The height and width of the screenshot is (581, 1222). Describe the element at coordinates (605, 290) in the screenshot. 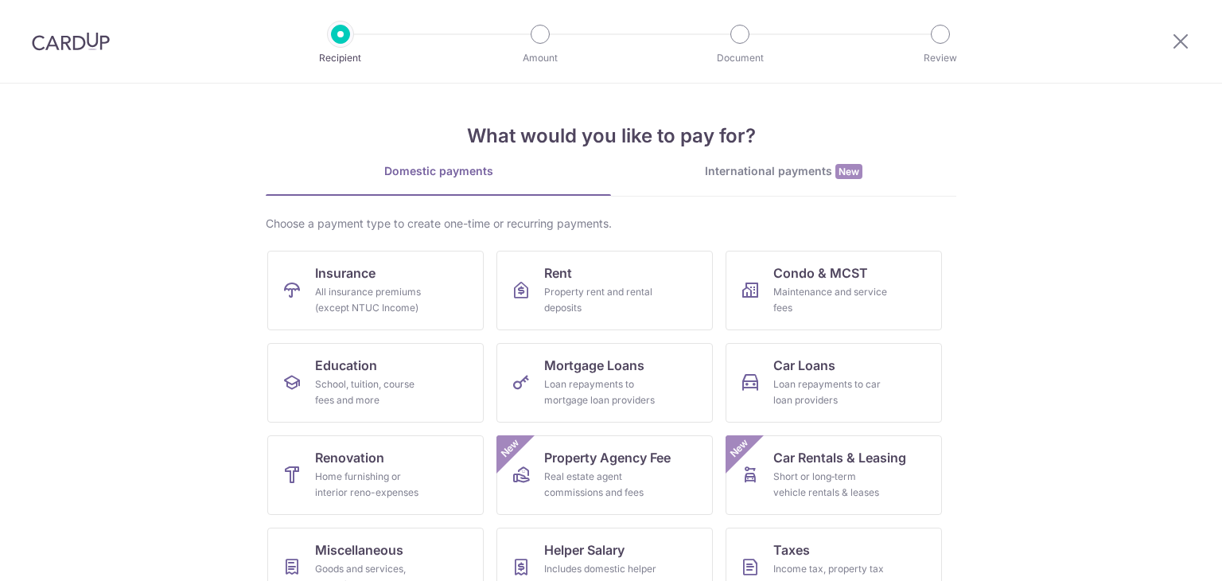

I see `a: RentProperty rent and rental deposits` at that location.